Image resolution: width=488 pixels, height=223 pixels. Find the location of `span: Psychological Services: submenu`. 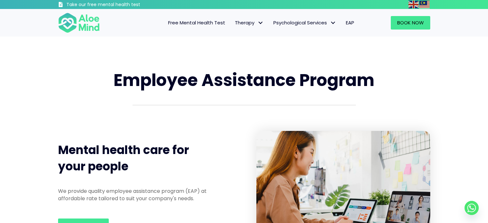

span: Psychological Services: submenu is located at coordinates (333, 23).